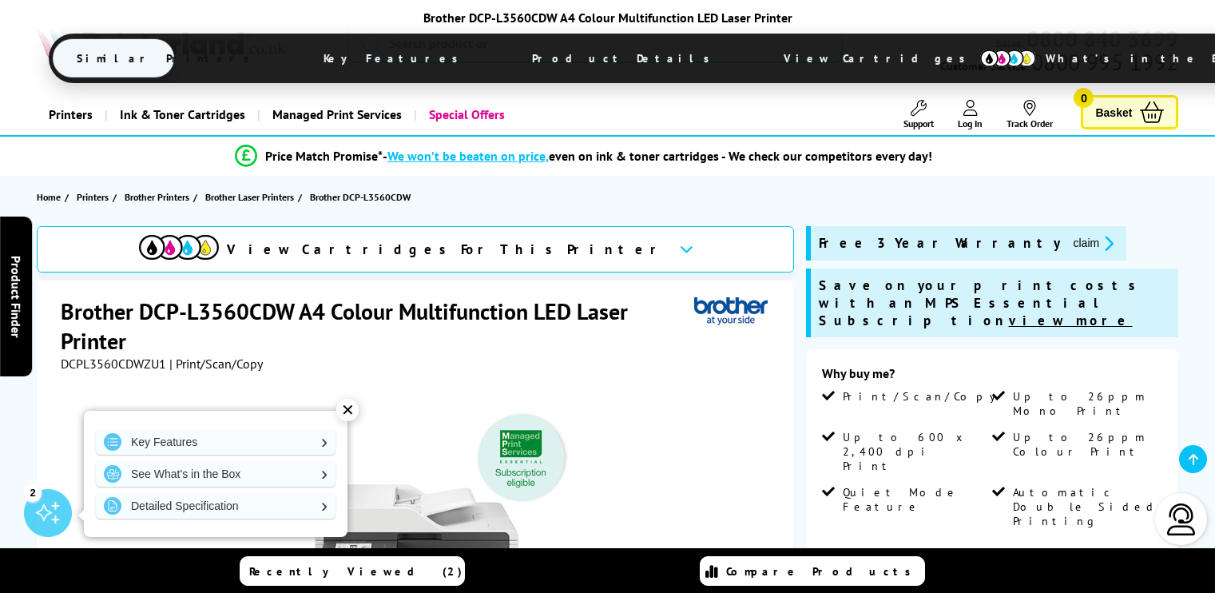 Image resolution: width=1215 pixels, height=593 pixels. Describe the element at coordinates (33, 492) in the screenshot. I see `div: 2` at that location.